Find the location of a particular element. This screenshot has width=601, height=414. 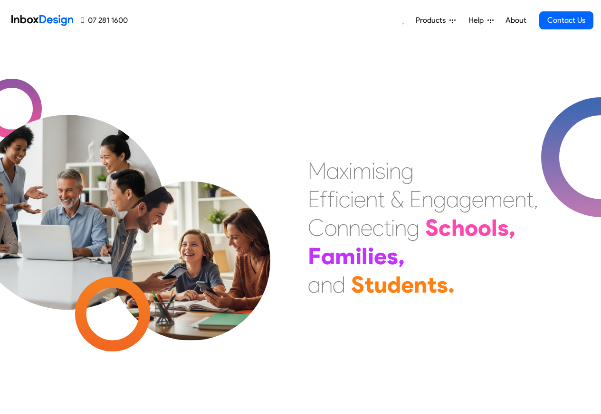

div: Maximising Efficient & Engagement, Connecting Schools, Families, and Students. is located at coordinates (422, 228).